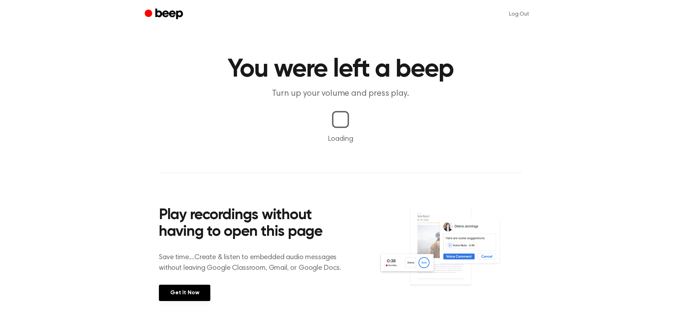  What do you see at coordinates (340, 94) in the screenshot?
I see `p: Turn up your volume and press play.` at bounding box center [340, 94].